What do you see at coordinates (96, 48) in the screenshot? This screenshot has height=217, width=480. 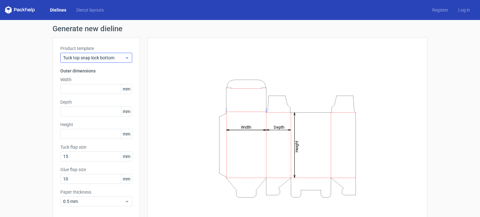 I see `label: Product template` at bounding box center [96, 48].